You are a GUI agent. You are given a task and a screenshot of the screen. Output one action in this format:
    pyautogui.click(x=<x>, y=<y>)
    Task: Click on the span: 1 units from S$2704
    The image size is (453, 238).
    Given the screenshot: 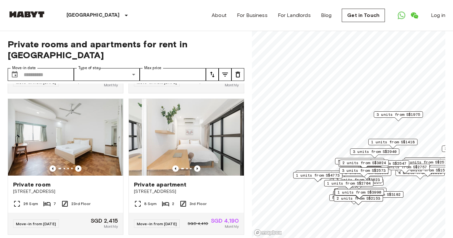 What is the action you would take?
    pyautogui.click(x=349, y=183)
    